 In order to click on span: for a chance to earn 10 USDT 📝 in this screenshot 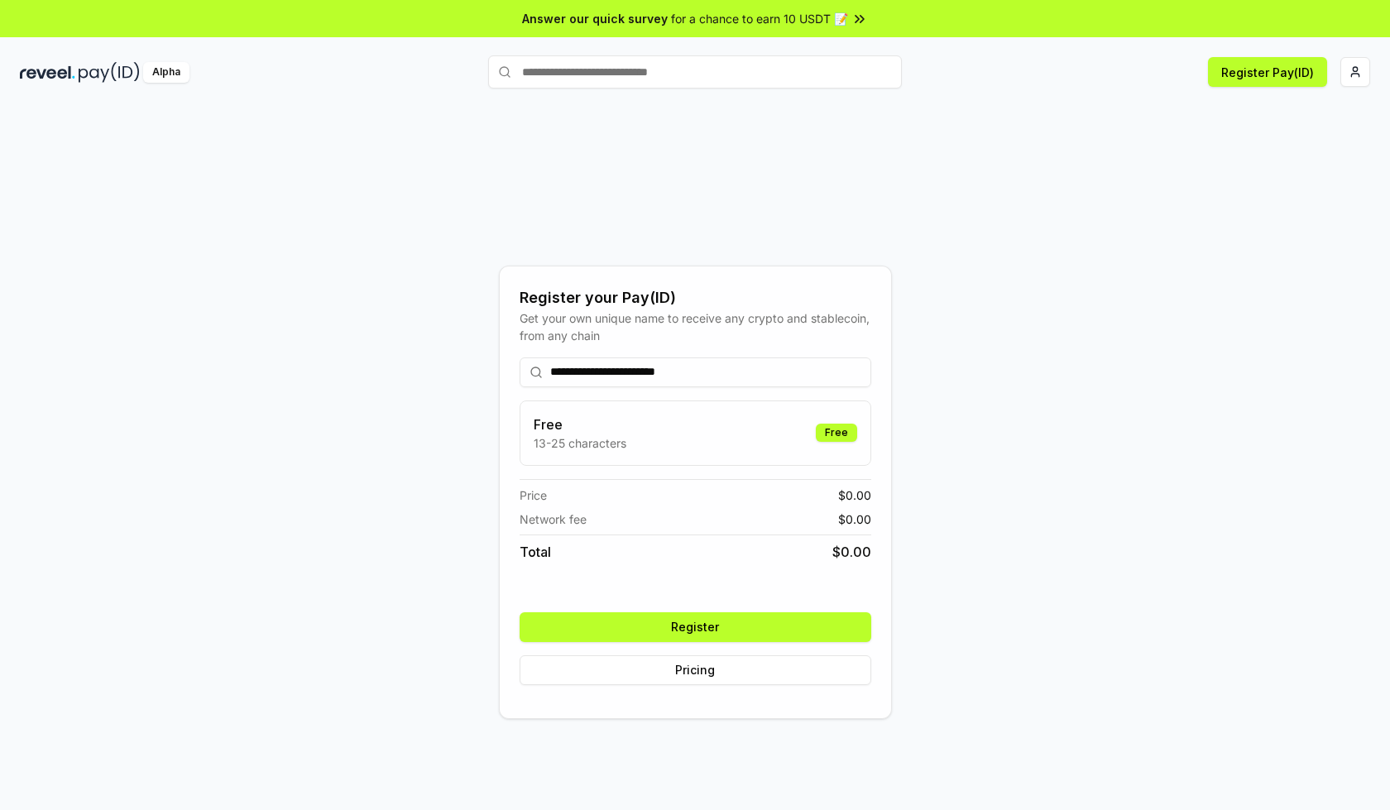, I will do `click(760, 18)`.